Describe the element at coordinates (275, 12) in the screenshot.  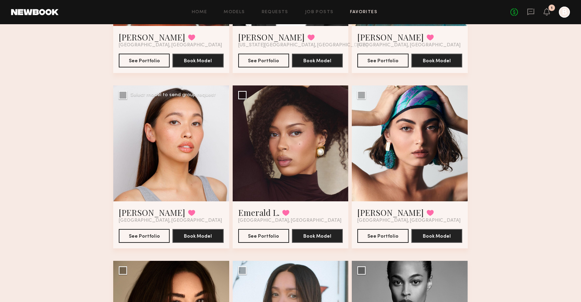
I see `a: Requests` at that location.